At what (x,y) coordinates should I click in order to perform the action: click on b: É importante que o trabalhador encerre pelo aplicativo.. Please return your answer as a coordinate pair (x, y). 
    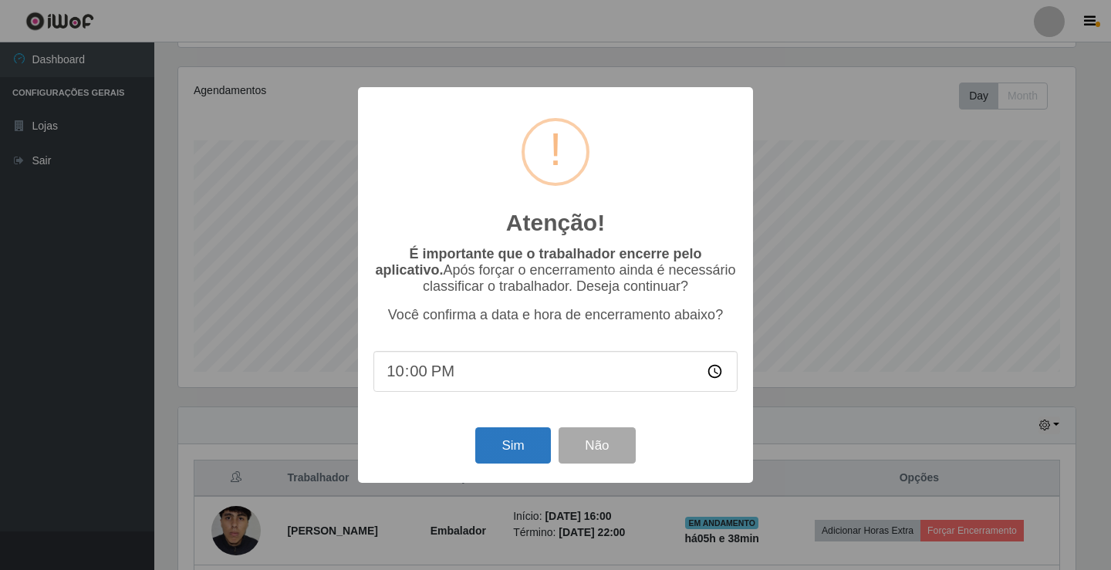
    Looking at the image, I should click on (538, 262).